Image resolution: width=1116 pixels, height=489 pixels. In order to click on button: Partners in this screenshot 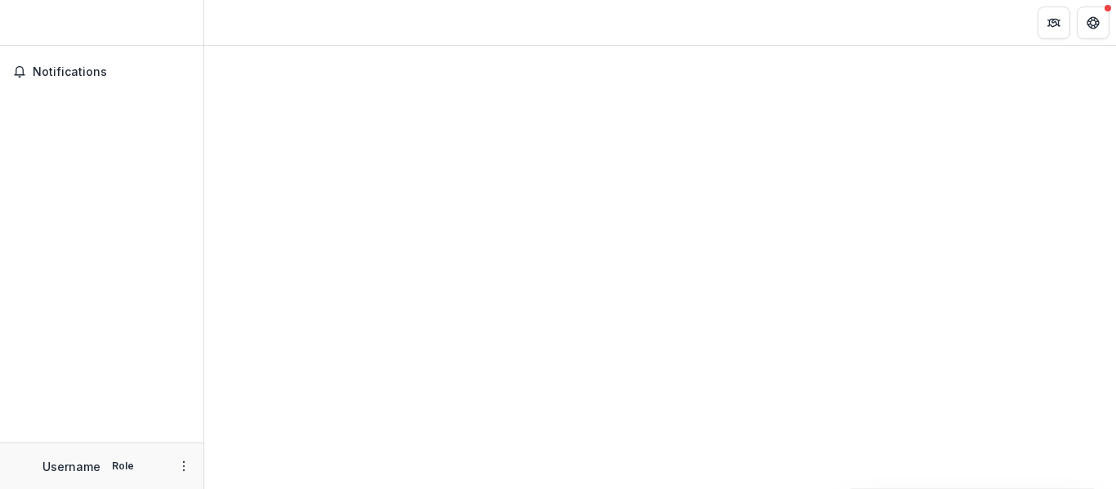, I will do `click(1054, 23)`.